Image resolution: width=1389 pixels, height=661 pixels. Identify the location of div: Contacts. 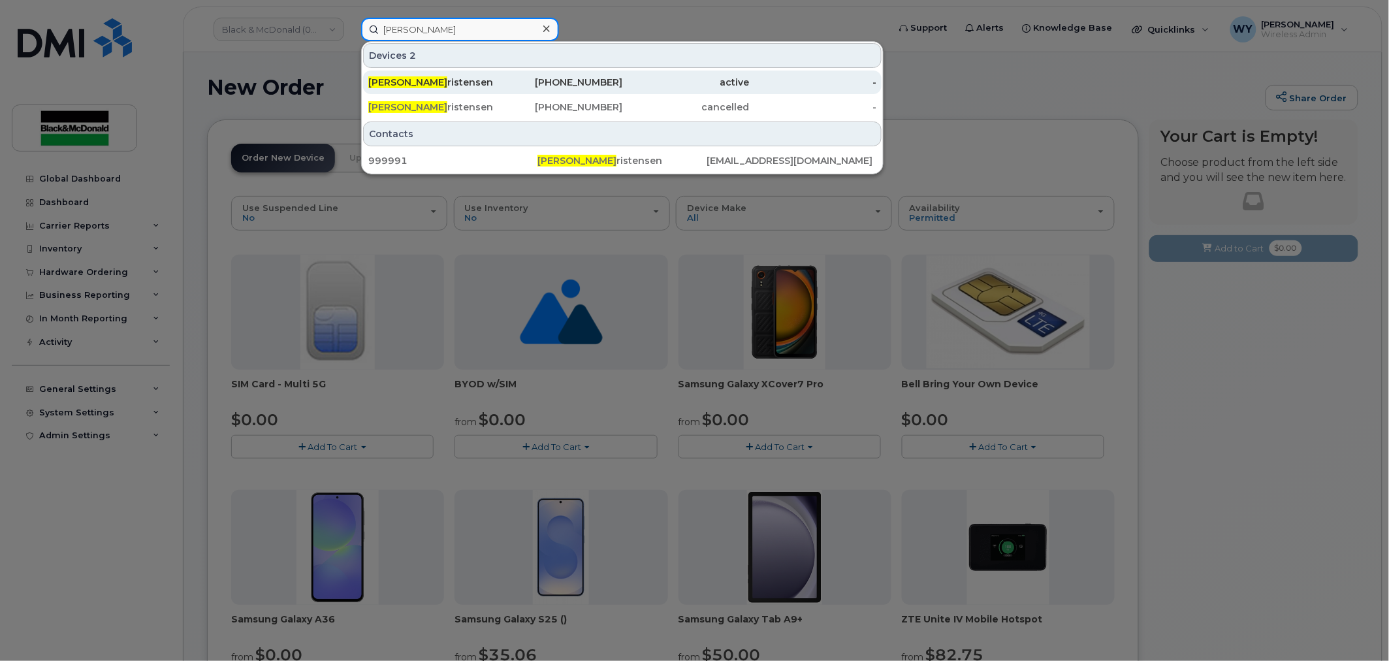
(622, 134).